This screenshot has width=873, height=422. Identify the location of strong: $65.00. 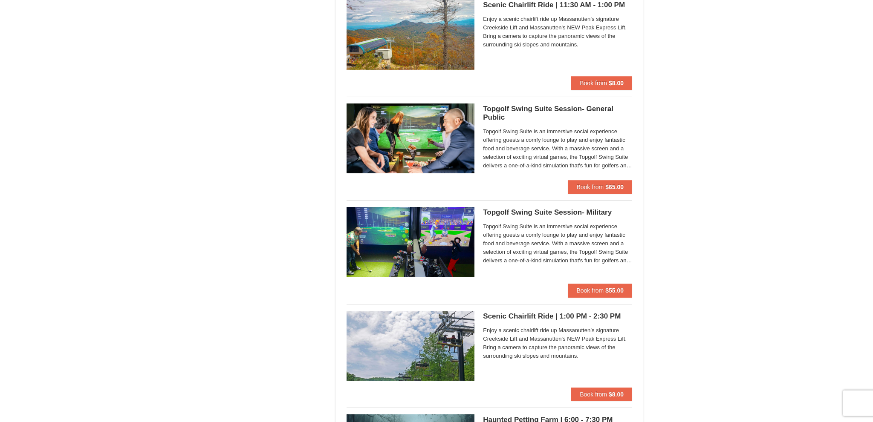
(614, 187).